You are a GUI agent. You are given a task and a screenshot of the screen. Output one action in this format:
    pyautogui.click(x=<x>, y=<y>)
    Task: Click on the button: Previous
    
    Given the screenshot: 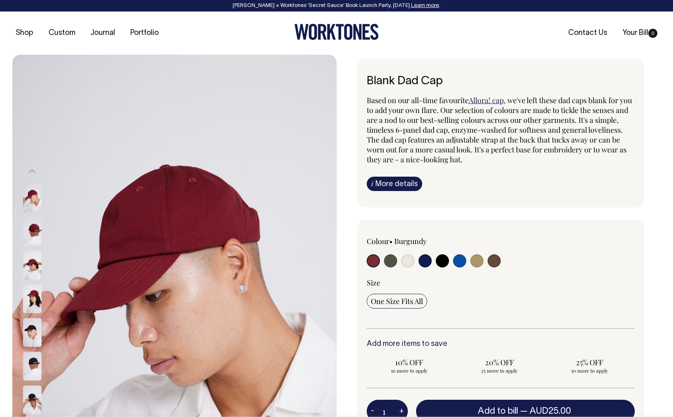 What is the action you would take?
    pyautogui.click(x=32, y=171)
    